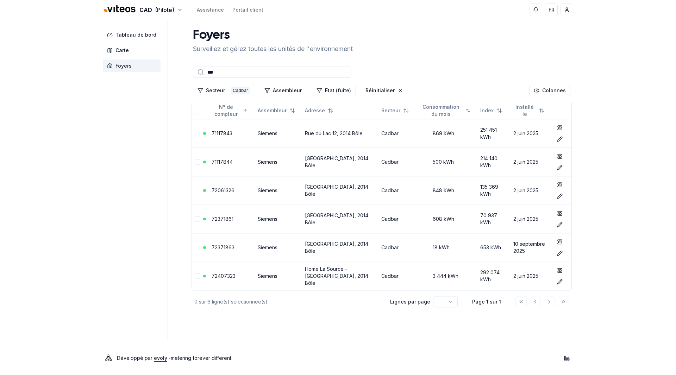 The width and height of the screenshot is (676, 375). Describe the element at coordinates (165, 10) in the screenshot. I see `span: (Pilote)` at that location.